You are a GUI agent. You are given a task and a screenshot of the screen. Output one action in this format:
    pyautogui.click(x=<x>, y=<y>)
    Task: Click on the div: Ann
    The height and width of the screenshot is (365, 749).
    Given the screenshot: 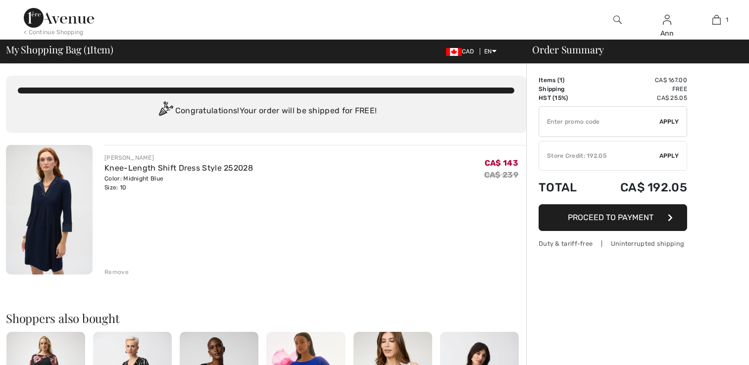 What is the action you would take?
    pyautogui.click(x=667, y=33)
    